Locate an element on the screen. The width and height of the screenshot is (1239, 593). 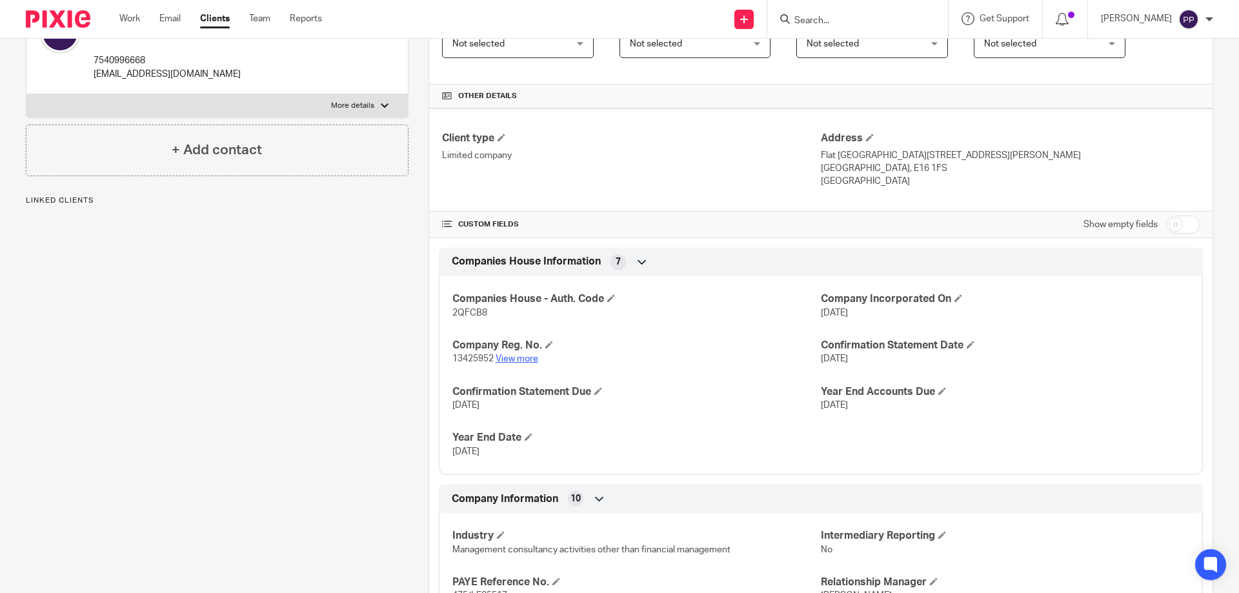
span: 10 is located at coordinates (576, 499).